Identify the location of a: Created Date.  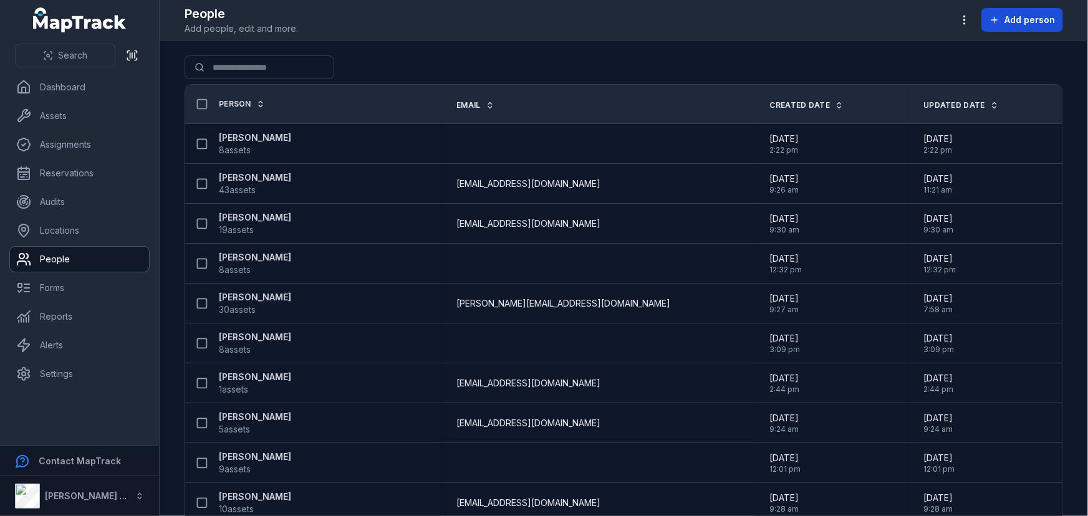
(807, 105).